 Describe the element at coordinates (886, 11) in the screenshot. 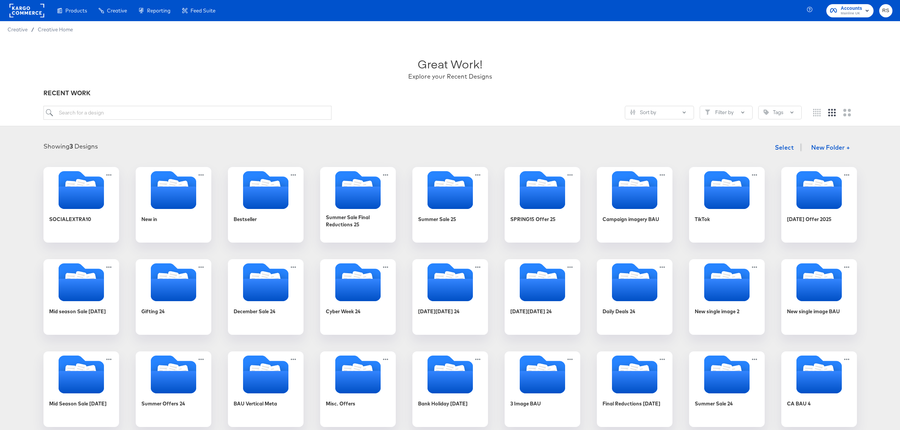

I see `button: RS` at that location.